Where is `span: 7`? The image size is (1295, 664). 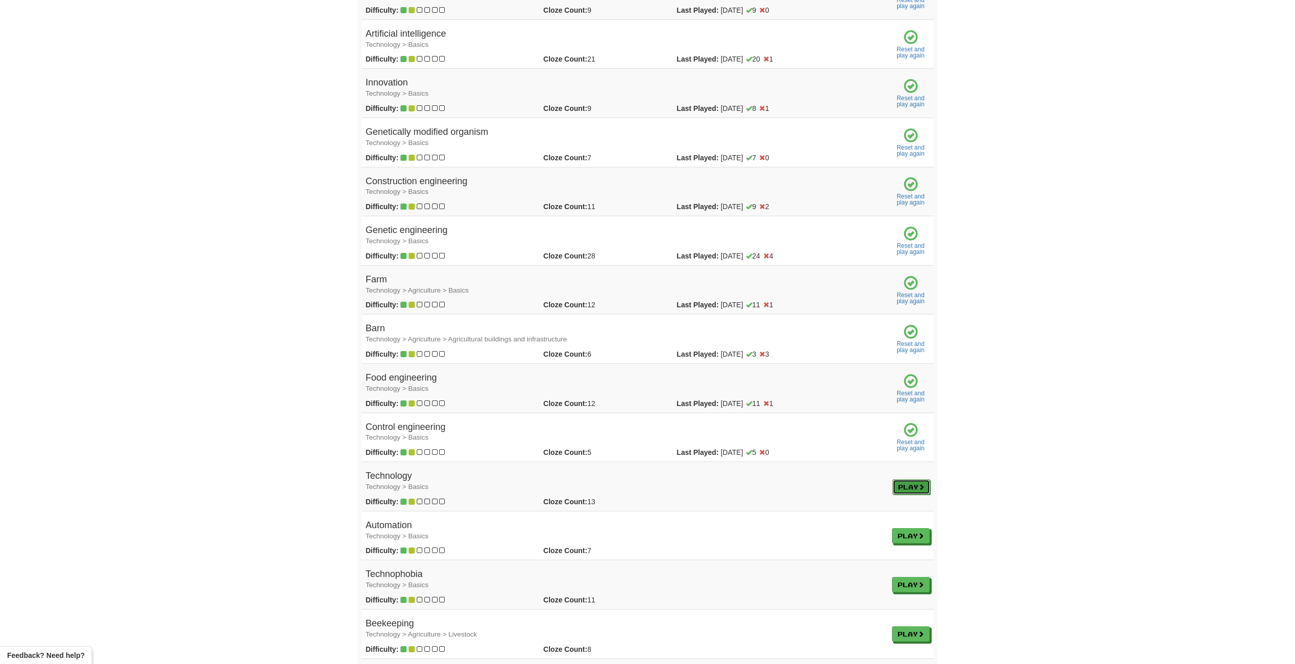 span: 7 is located at coordinates (751, 158).